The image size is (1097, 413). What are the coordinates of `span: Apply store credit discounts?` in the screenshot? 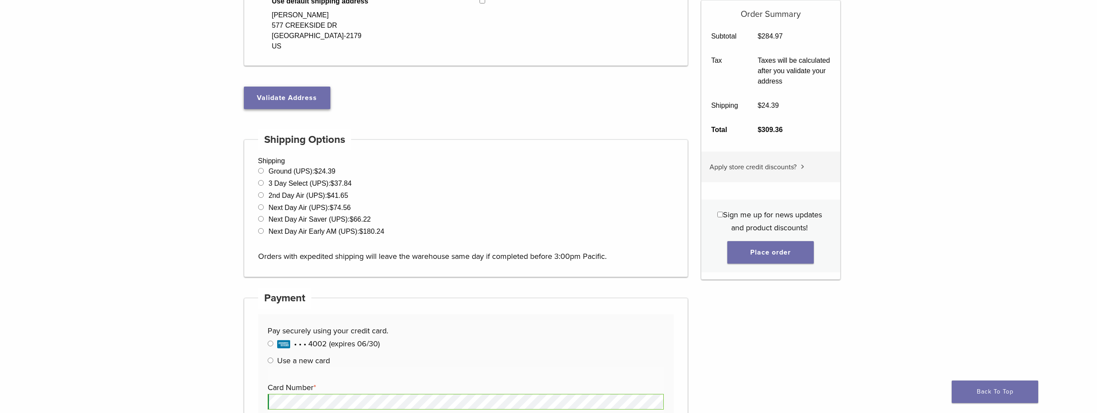 It's located at (753, 167).